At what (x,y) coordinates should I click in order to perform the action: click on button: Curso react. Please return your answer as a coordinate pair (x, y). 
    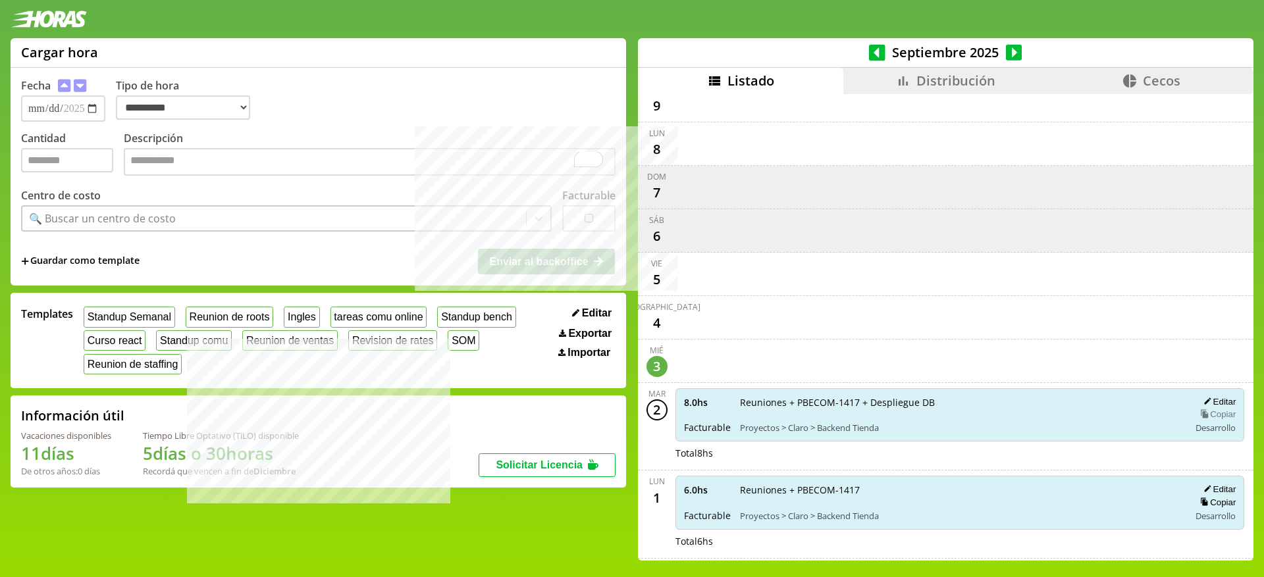
    Looking at the image, I should click on (115, 340).